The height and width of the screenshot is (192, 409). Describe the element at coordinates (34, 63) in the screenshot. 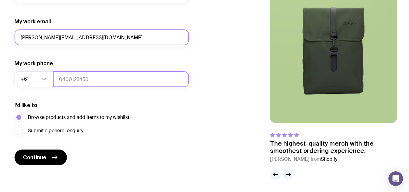

I see `label: My work phone` at that location.